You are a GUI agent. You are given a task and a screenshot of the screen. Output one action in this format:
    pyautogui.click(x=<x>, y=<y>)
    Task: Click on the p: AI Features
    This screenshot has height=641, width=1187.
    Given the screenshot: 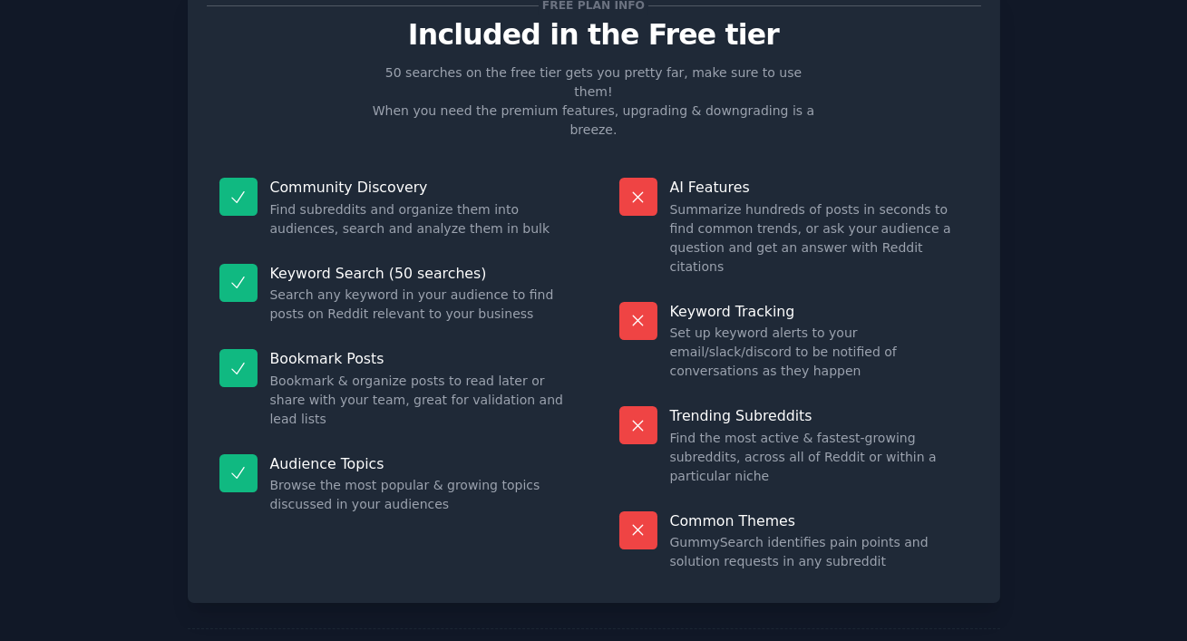 What is the action you would take?
    pyautogui.click(x=819, y=187)
    